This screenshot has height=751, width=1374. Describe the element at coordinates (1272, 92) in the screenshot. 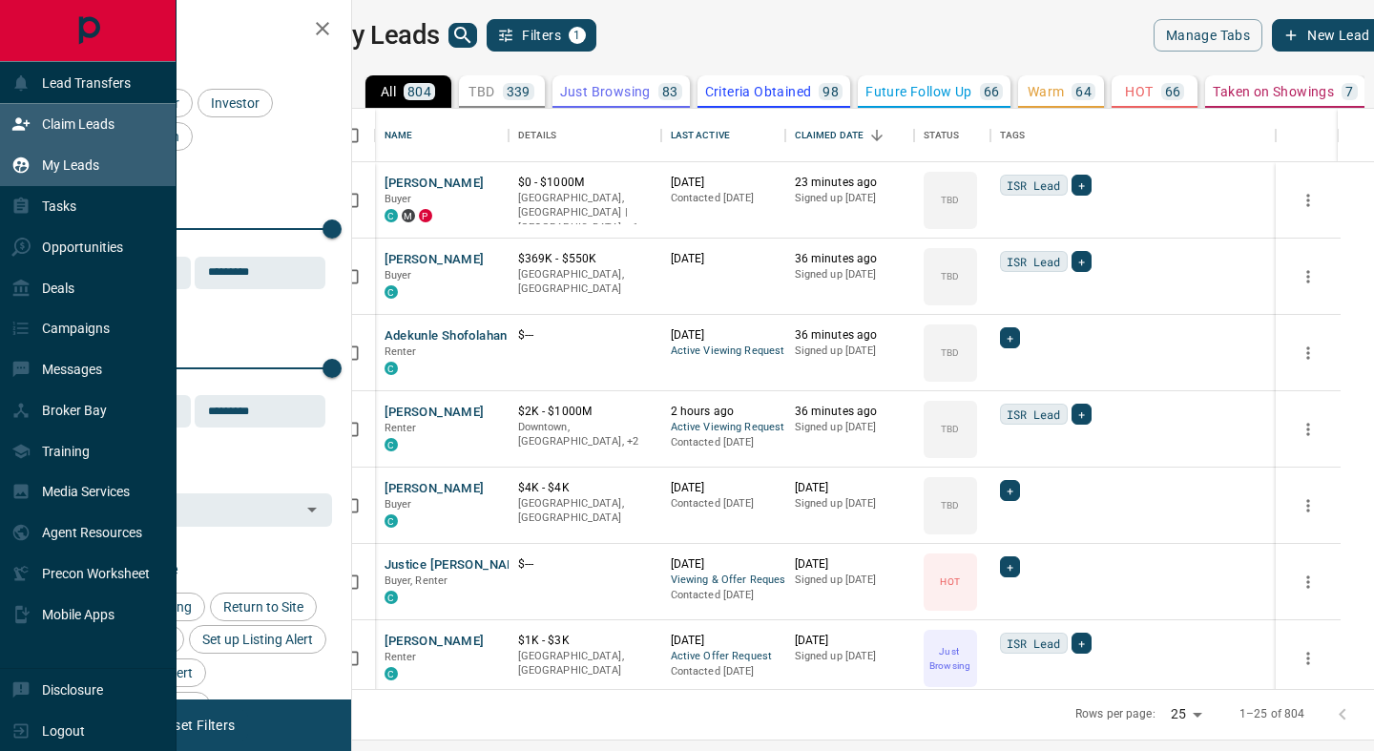

I see `p: Taken on Showings` at that location.